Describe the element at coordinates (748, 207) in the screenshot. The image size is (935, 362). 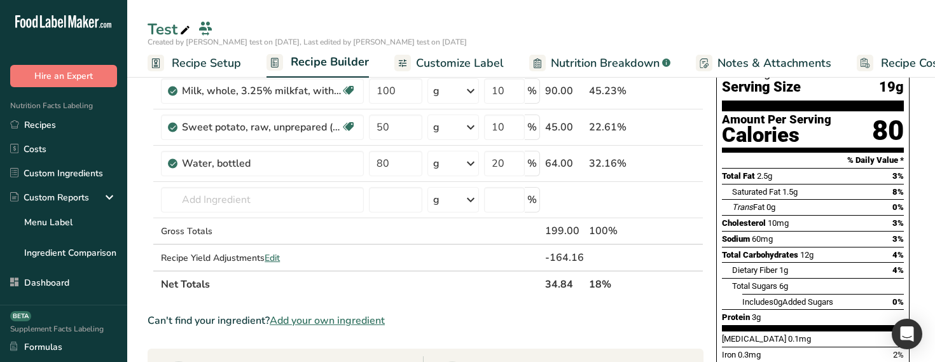
I see `span: Fat` at that location.